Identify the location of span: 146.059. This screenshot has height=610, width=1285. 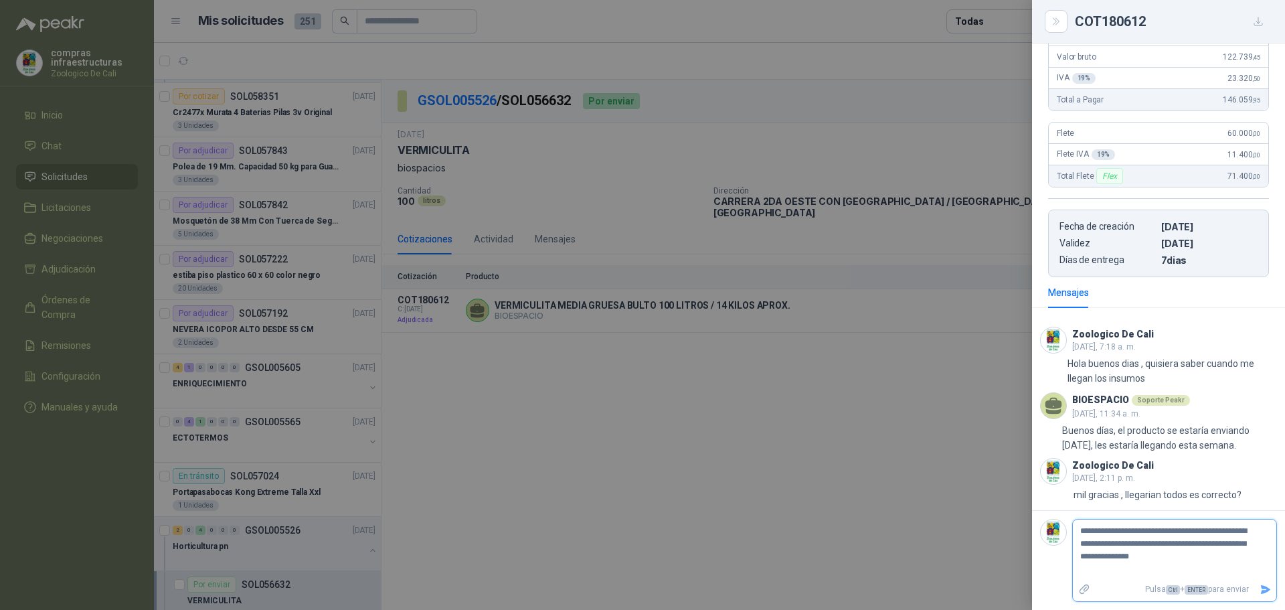
(1242, 100).